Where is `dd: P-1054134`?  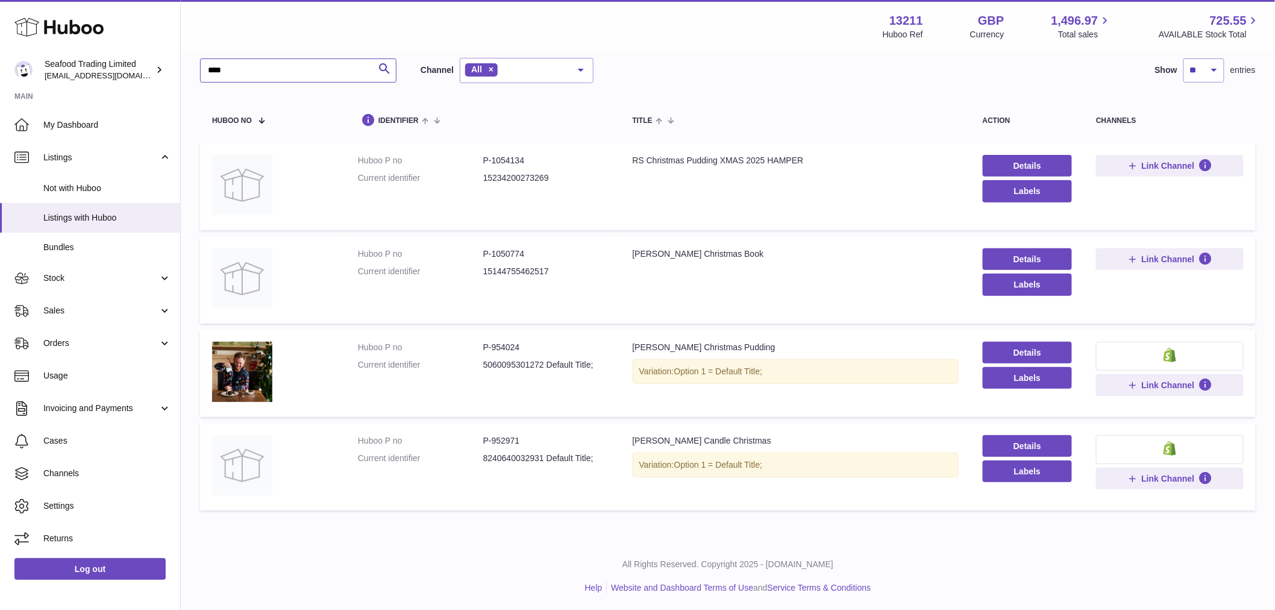
dd: P-1054134 is located at coordinates (546, 160).